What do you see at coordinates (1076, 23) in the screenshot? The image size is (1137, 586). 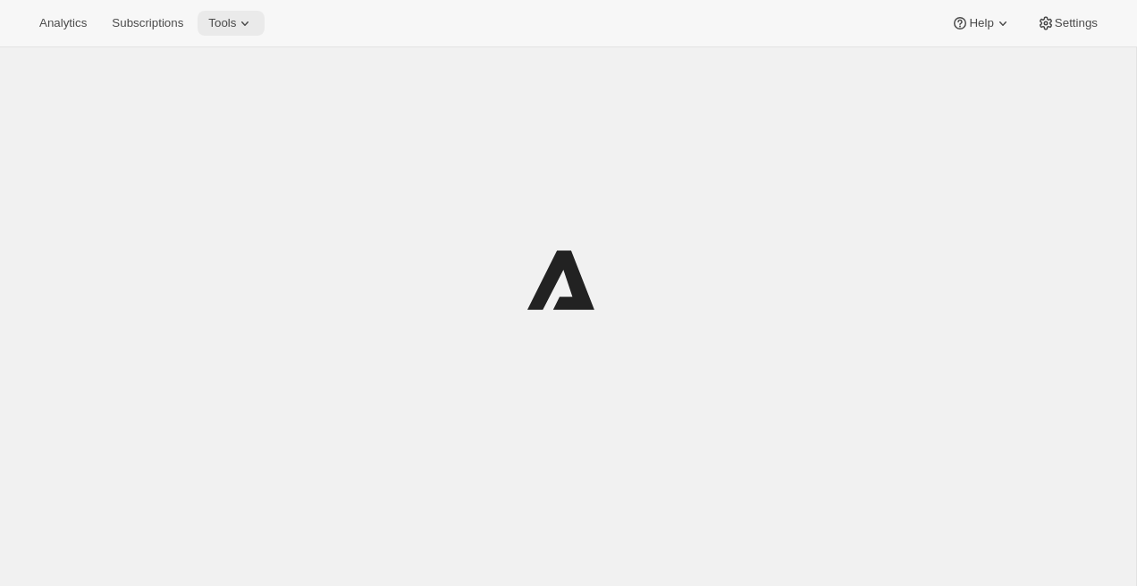 I see `span: Settings` at bounding box center [1076, 23].